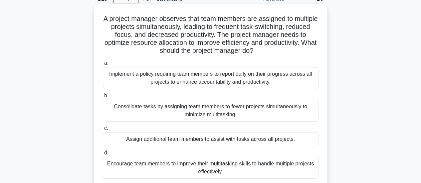  I want to click on div: Assign additional team members to assist with tasks across all projects., so click(211, 139).